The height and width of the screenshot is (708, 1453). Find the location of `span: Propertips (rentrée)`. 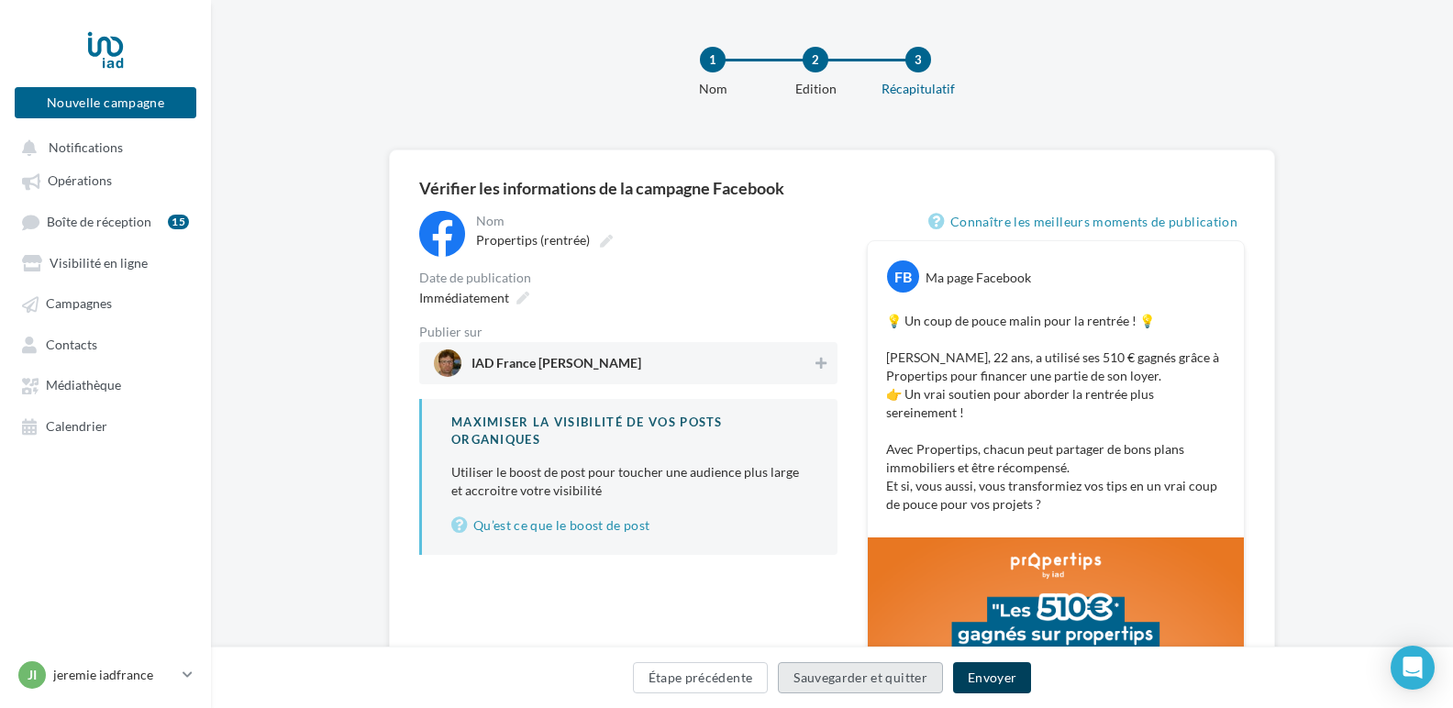

span: Propertips (rentrée) is located at coordinates (533, 239).